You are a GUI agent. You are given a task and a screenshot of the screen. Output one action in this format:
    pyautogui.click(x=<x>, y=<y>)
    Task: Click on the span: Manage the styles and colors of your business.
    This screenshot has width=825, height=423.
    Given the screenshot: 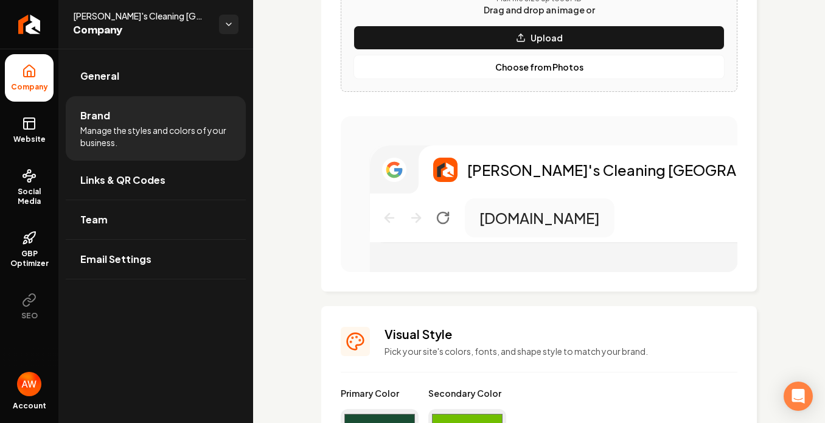 What is the action you would take?
    pyautogui.click(x=156, y=136)
    